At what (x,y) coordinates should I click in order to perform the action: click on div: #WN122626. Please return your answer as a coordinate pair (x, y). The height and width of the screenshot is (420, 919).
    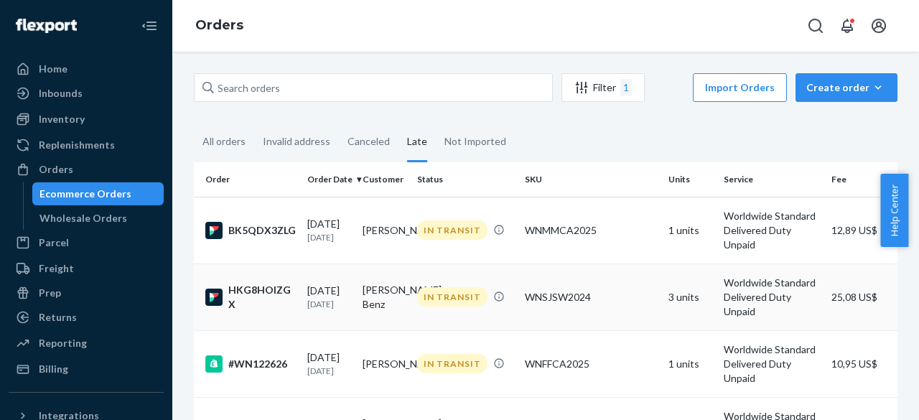
    Looking at the image, I should click on (250, 364).